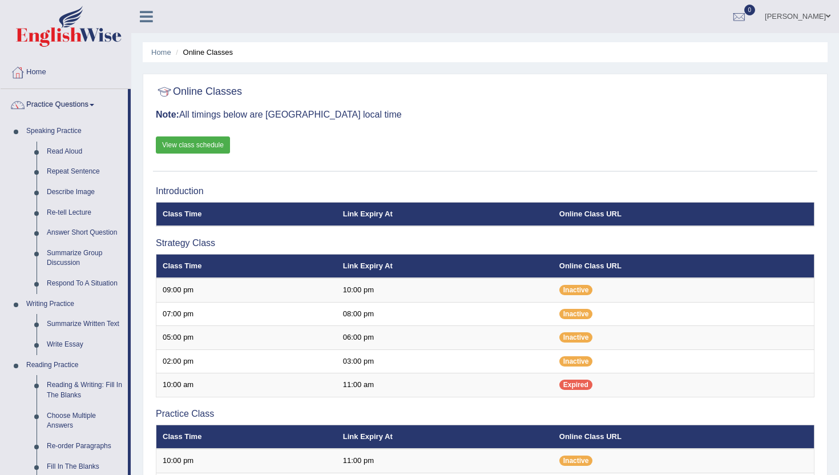 This screenshot has width=839, height=475. I want to click on h3: Strategy Class, so click(485, 243).